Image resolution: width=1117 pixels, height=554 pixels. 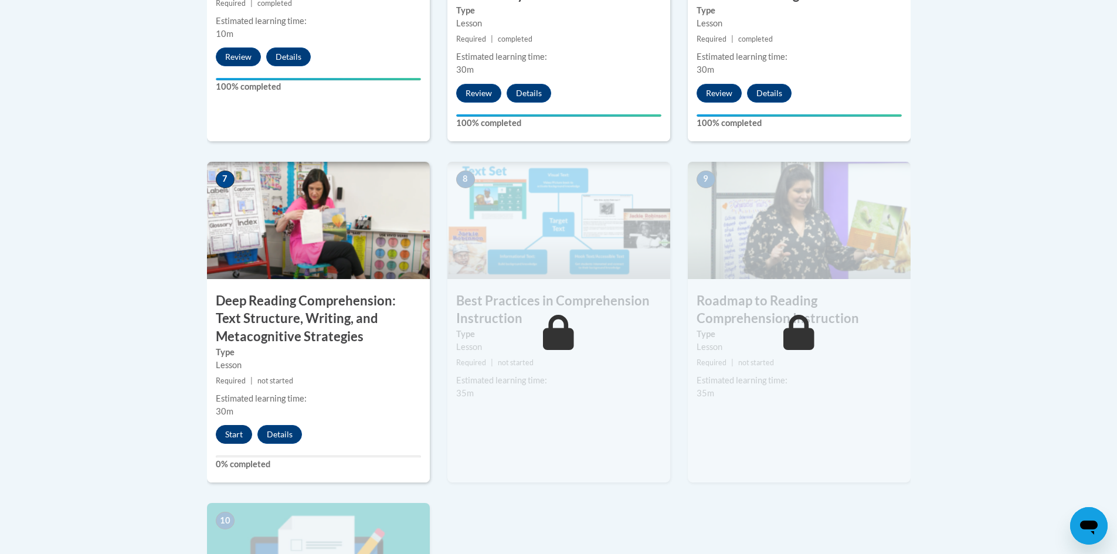 What do you see at coordinates (225, 179) in the screenshot?
I see `span: 7` at bounding box center [225, 179].